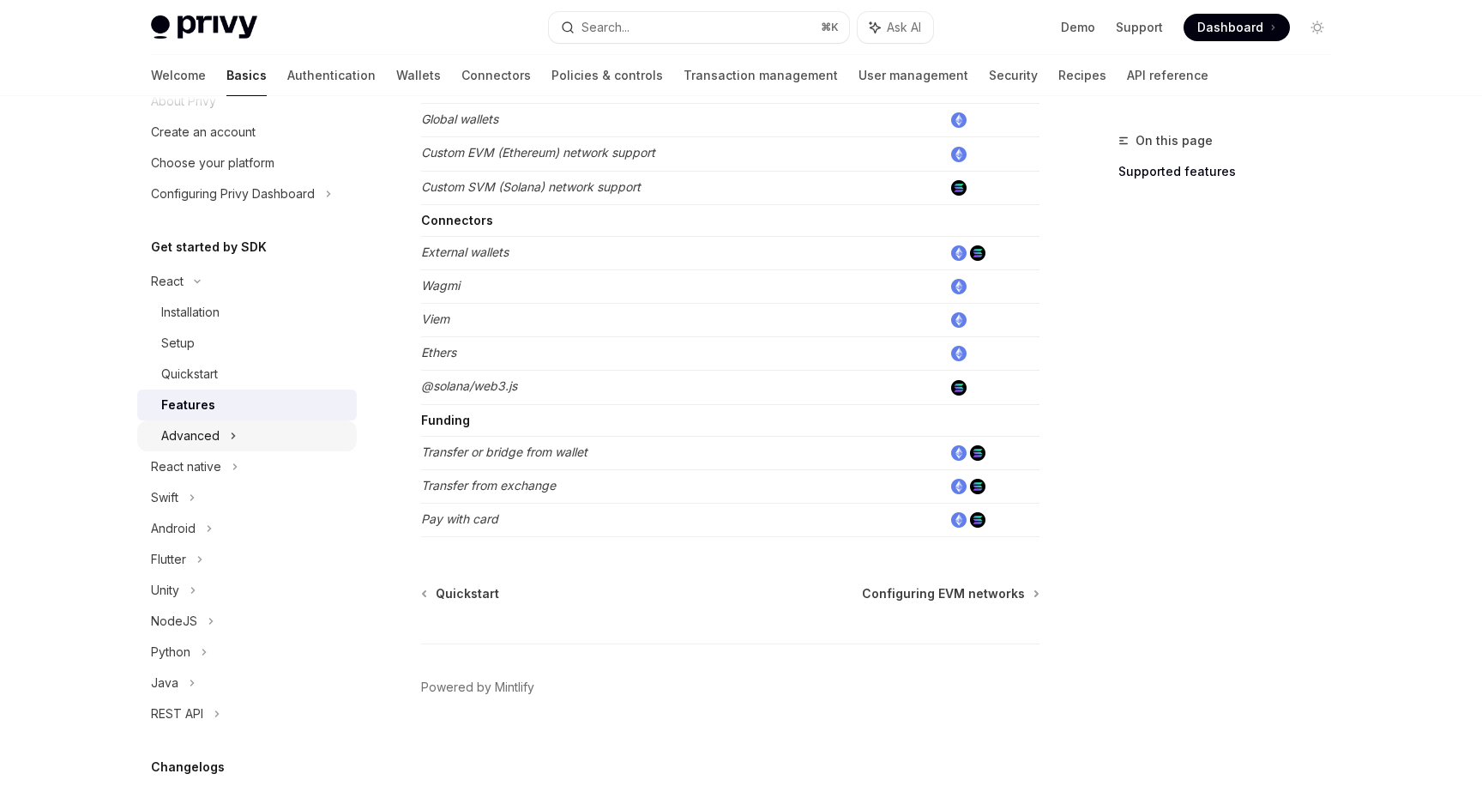 The height and width of the screenshot is (792, 1482). I want to click on a: Welcome, so click(178, 75).